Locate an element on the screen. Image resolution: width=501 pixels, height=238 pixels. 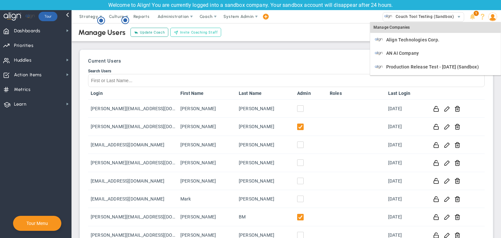
span: Learn is located at coordinates (20, 104).